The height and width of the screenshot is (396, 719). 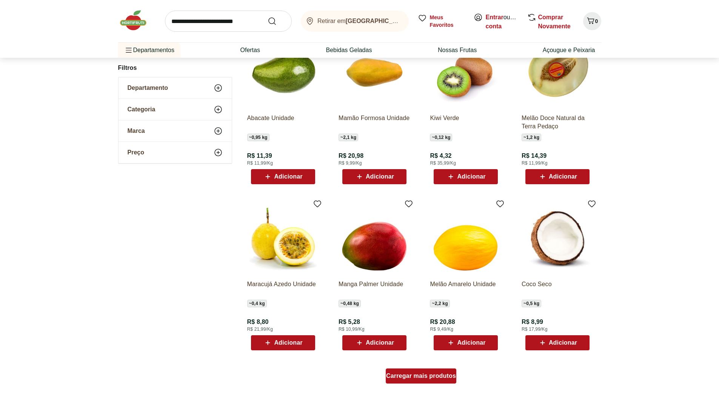 What do you see at coordinates (375, 122) in the screenshot?
I see `a: Mamão Formosa Unidade` at bounding box center [375, 122].